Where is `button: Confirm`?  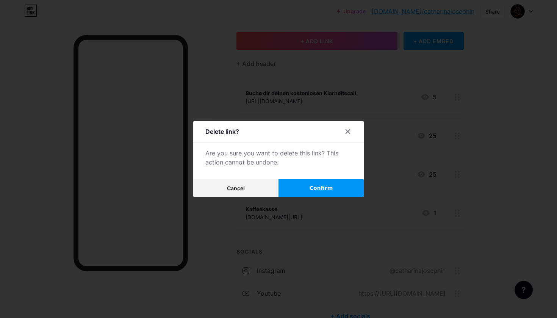
button: Confirm is located at coordinates (321, 188).